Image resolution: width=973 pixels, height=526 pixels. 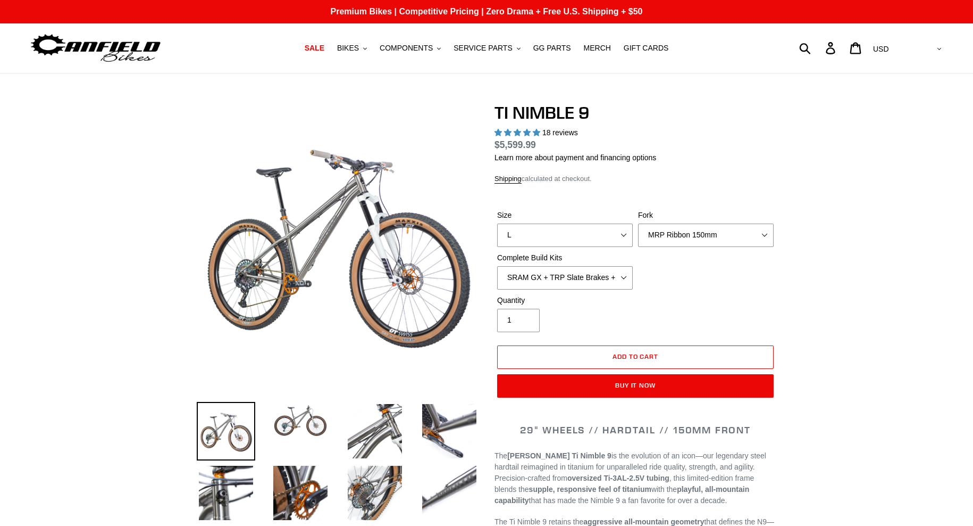 I want to click on strong: supple, responsive feel of titanium, so click(x=590, y=489).